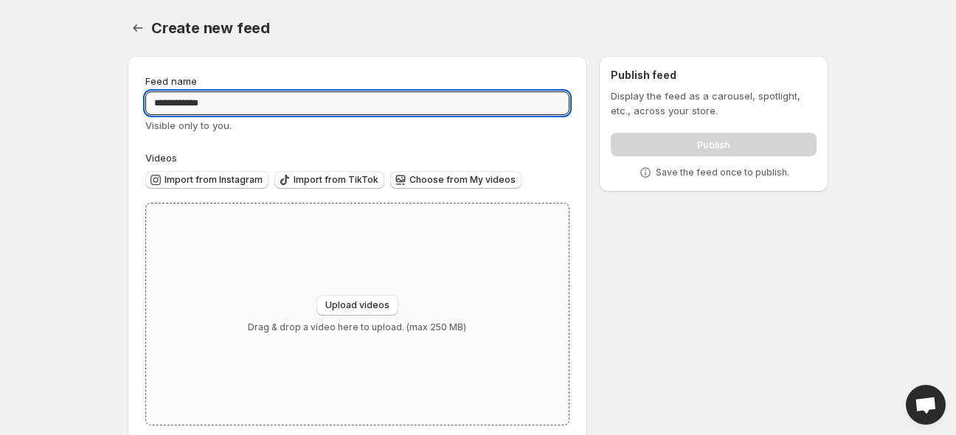 This screenshot has height=435, width=956. Describe the element at coordinates (336, 180) in the screenshot. I see `span: Import from TikTok` at that location.